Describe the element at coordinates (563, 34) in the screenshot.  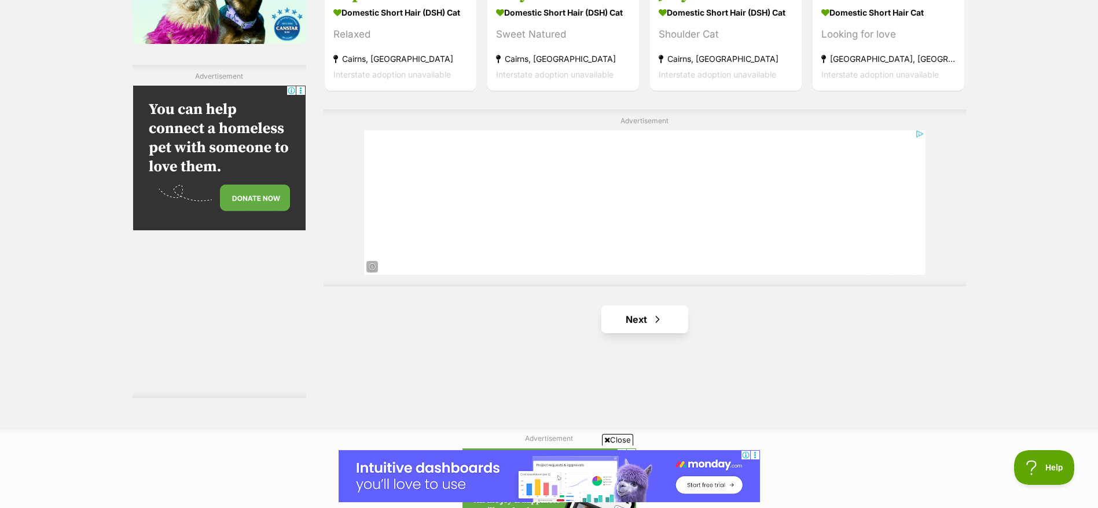
I see `div: Sweet Natured` at that location.